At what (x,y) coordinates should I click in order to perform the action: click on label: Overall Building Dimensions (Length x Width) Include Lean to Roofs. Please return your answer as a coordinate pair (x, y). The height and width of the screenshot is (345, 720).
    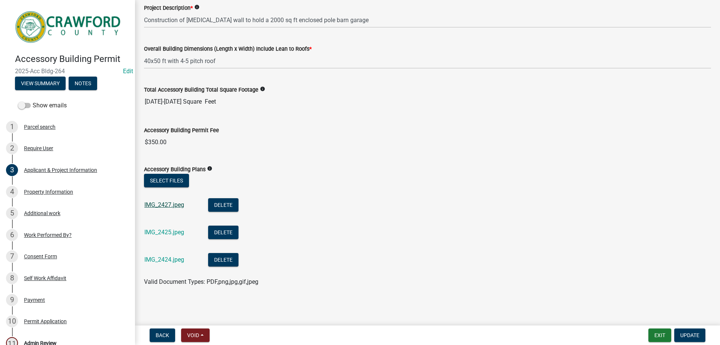
    Looking at the image, I should click on (228, 49).